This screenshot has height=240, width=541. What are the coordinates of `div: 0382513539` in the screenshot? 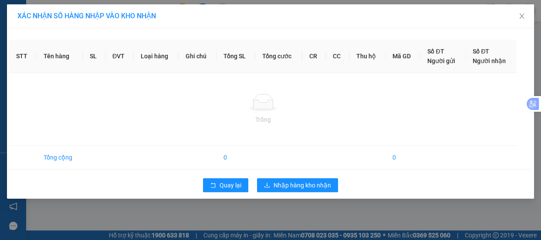 It's located at (146, 44).